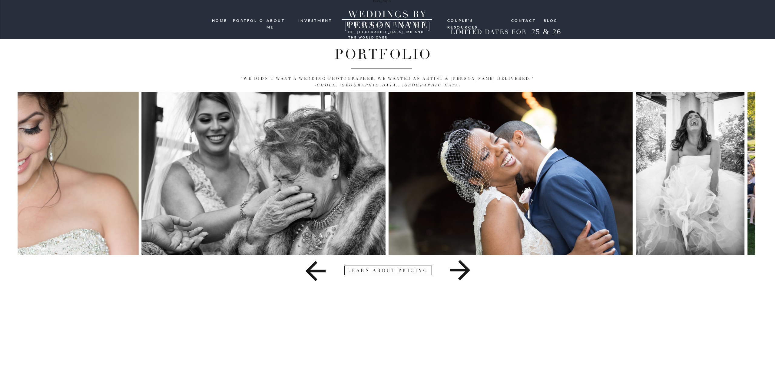 The image size is (775, 372). Describe the element at coordinates (524, 20) in the screenshot. I see `nav: Contact` at that location.